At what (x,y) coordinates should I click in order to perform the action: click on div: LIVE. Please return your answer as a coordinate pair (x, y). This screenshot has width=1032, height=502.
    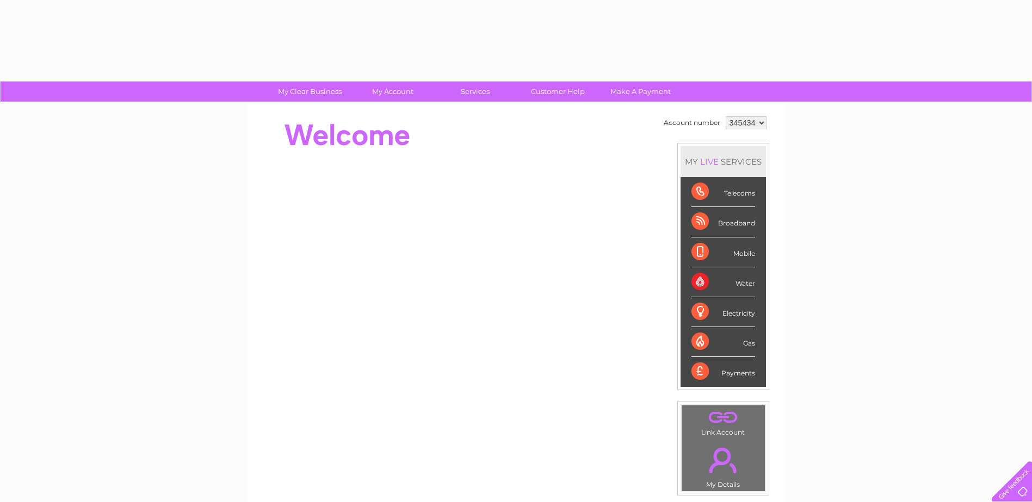
    Looking at the image, I should click on (709, 161).